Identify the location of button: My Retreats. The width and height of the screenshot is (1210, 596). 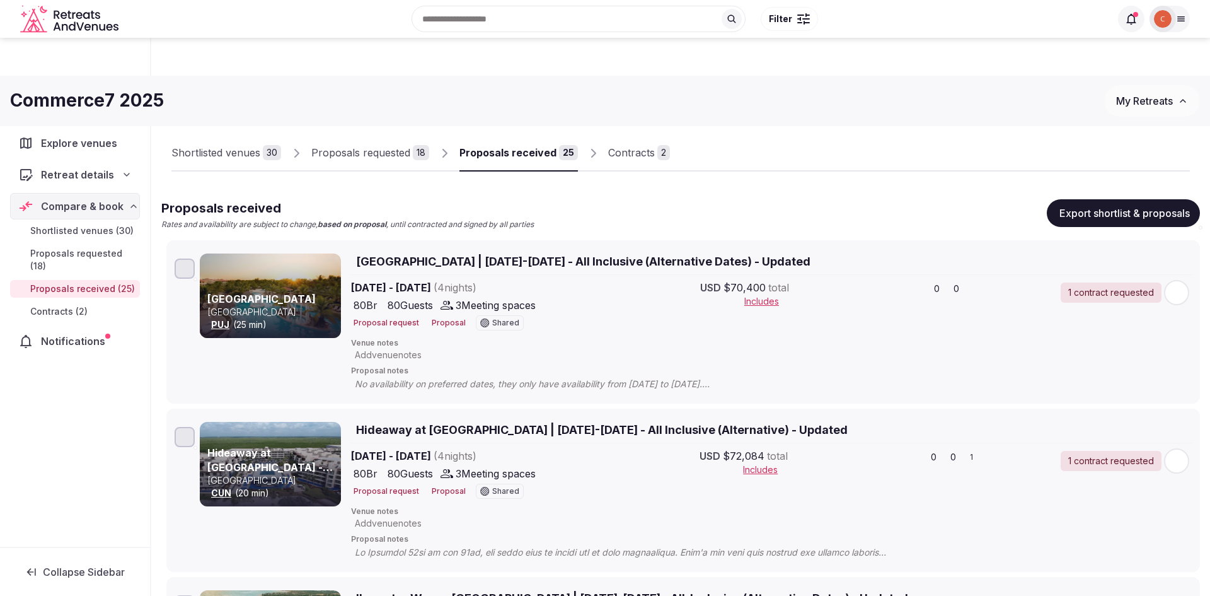
(1152, 101).